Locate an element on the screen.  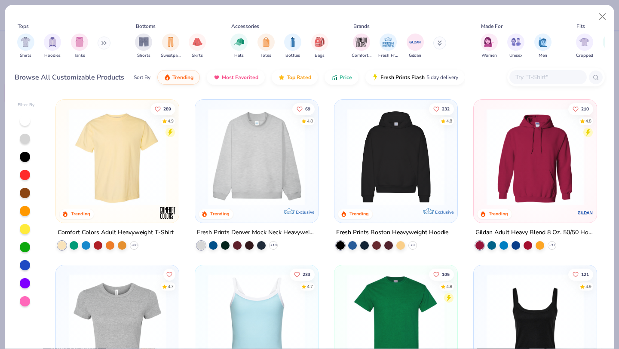
div: Accessories is located at coordinates (245, 26).